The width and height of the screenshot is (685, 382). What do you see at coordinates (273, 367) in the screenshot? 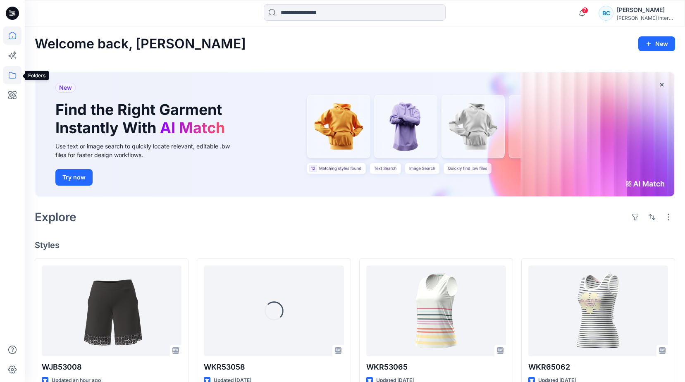
I see `p: WKR53058` at bounding box center [273, 367].